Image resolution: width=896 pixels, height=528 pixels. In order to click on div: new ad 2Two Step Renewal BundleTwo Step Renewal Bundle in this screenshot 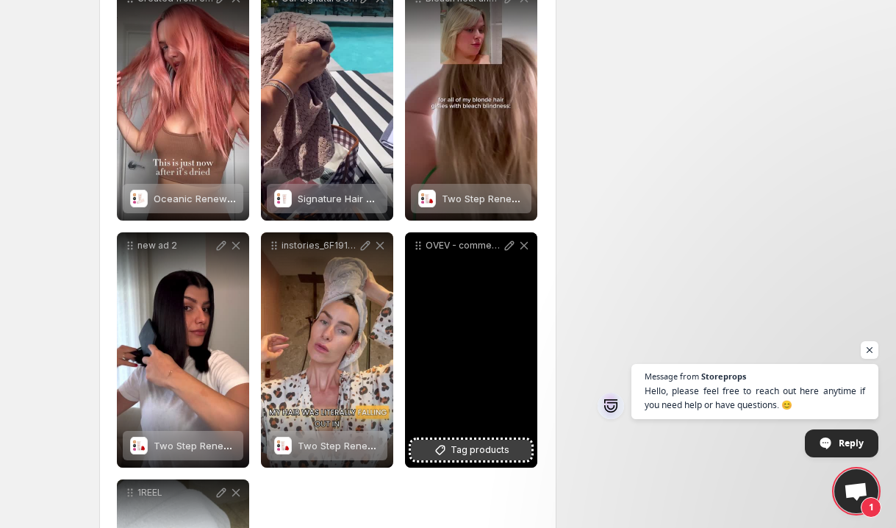, I will do `click(183, 350)`.